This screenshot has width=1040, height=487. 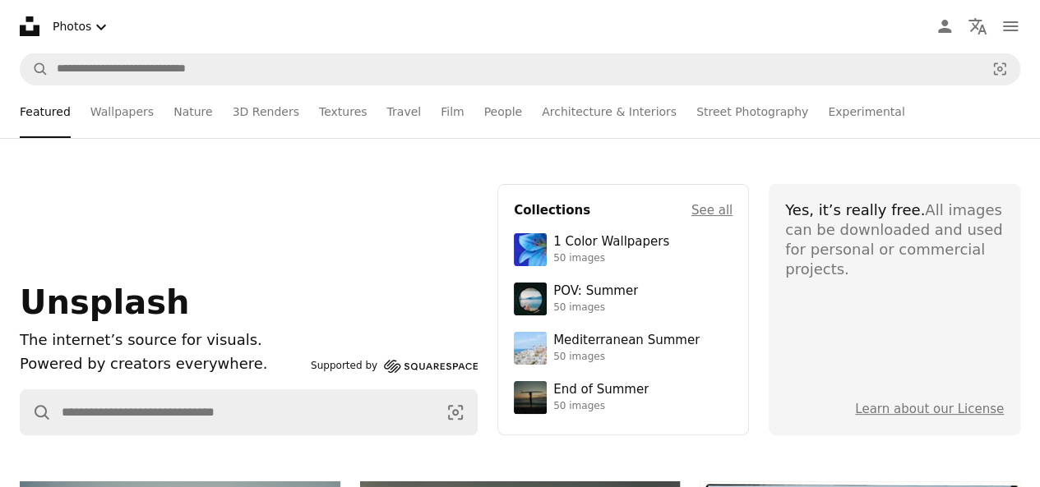 I want to click on div: POV: Summer, so click(x=595, y=292).